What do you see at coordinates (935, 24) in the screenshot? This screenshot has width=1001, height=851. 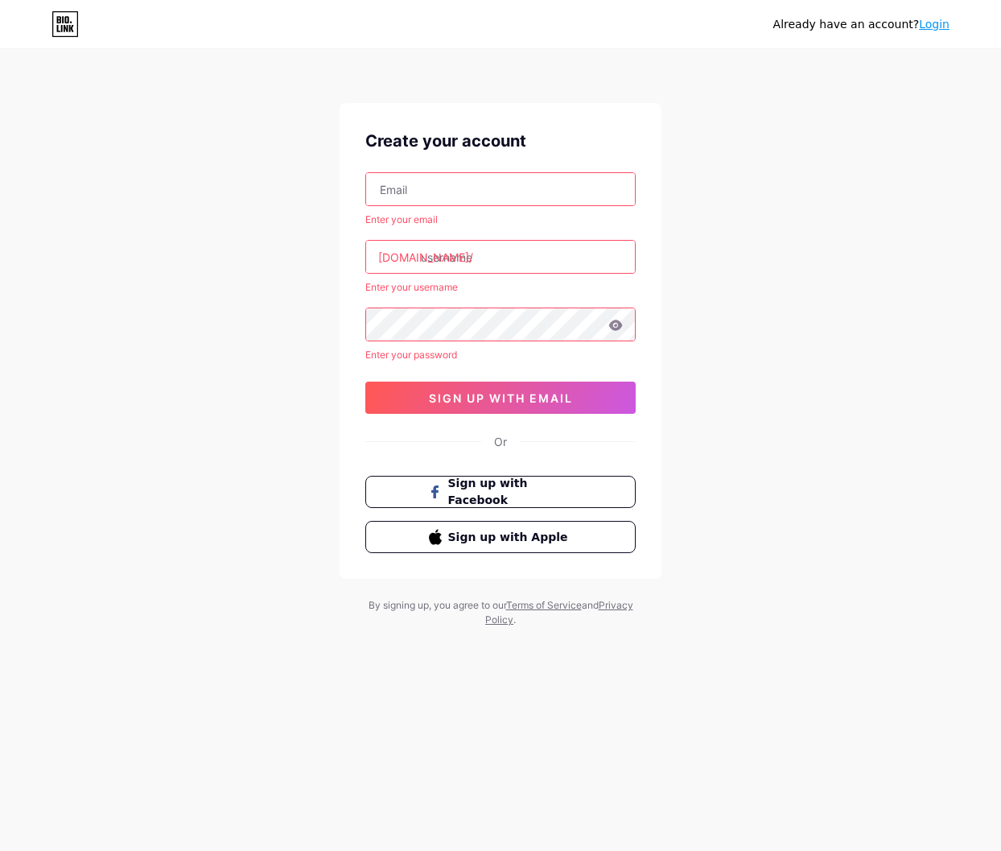 I see `a: Login` at bounding box center [935, 24].